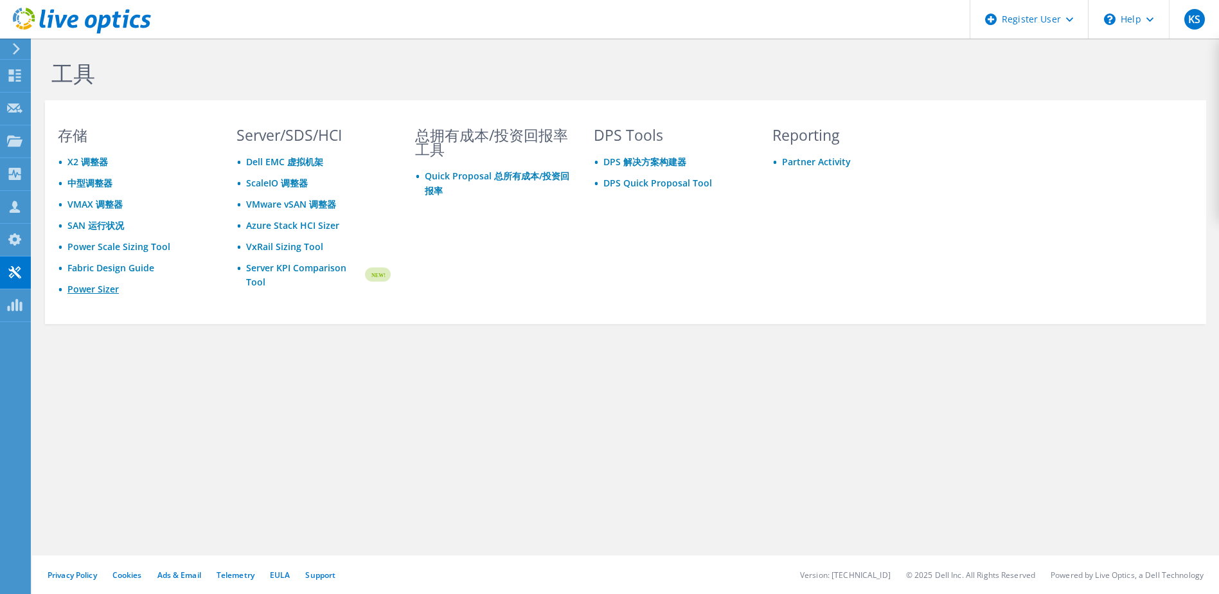 The image size is (1219, 594). What do you see at coordinates (816, 161) in the screenshot?
I see `a: Partner Activity` at bounding box center [816, 161].